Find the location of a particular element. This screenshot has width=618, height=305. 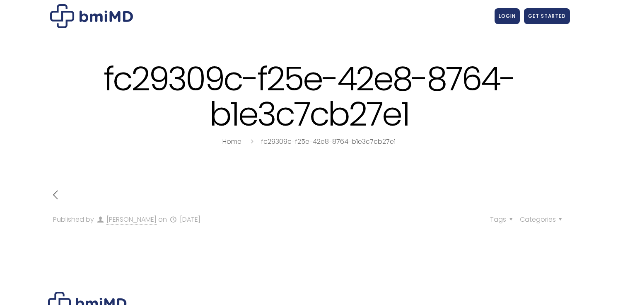

a: Home is located at coordinates (232, 141).